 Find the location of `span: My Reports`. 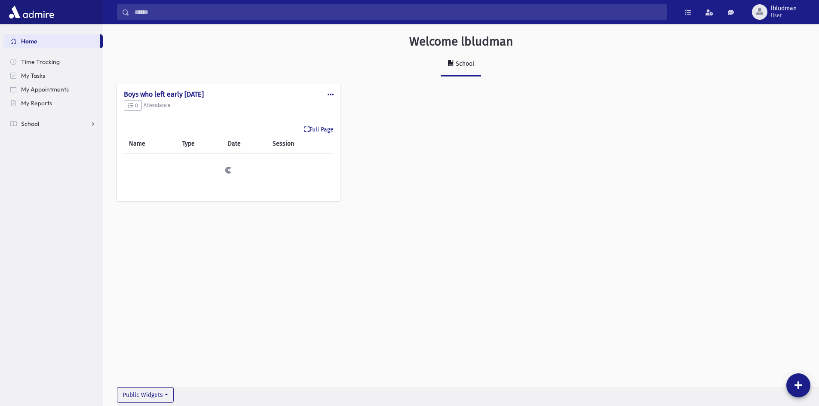

span: My Reports is located at coordinates (37, 103).